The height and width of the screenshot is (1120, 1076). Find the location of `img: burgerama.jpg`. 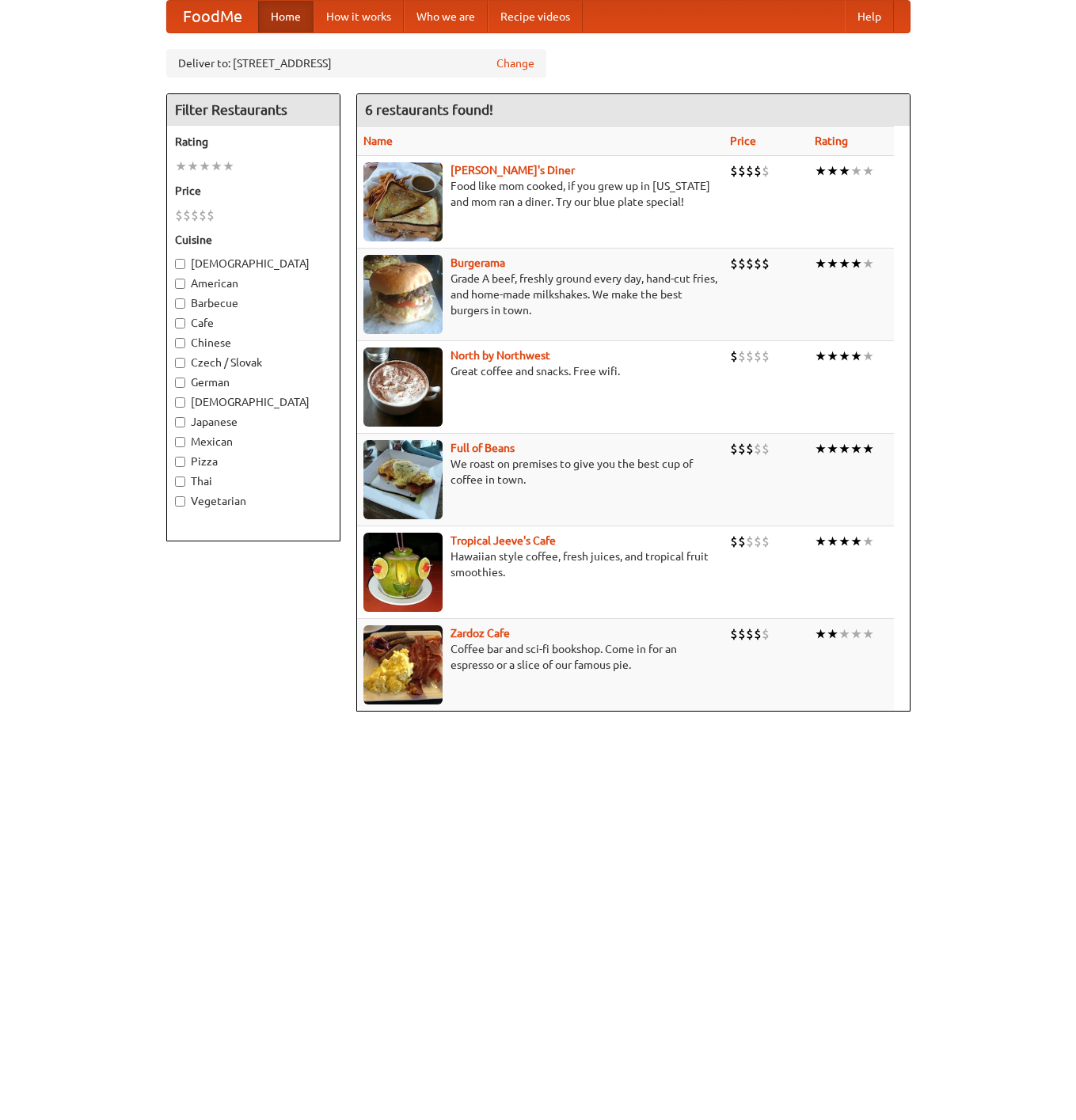

img: burgerama.jpg is located at coordinates (403, 294).